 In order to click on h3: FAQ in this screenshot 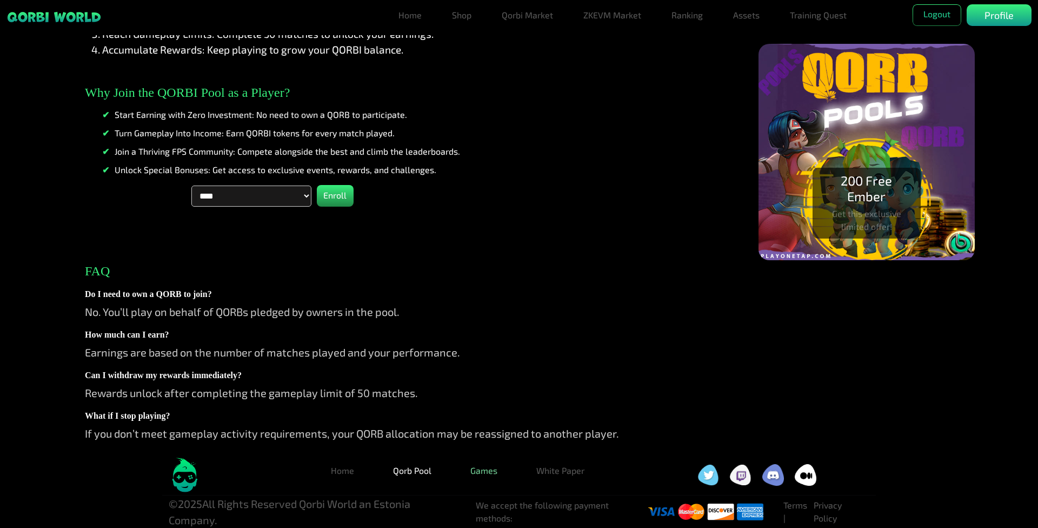, I will do `click(352, 271)`.